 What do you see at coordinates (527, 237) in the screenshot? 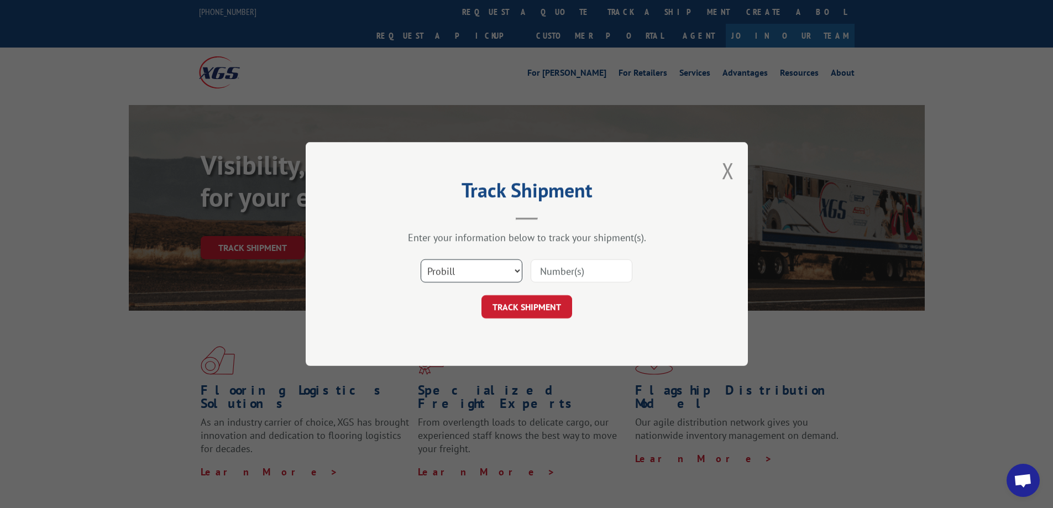
I see `div: Enter your information below to track your shipment(s).` at bounding box center [527, 237].